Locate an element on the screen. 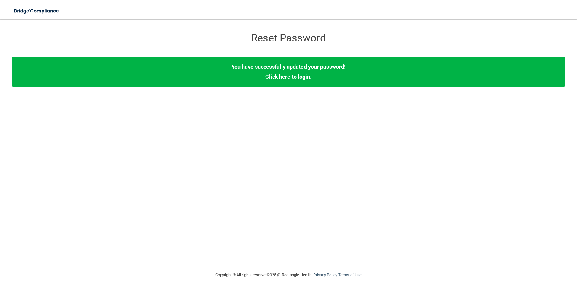 Image resolution: width=577 pixels, height=291 pixels. img: bridge_compliance_login_screen.278c3ca4.svg is located at coordinates (37, 11).